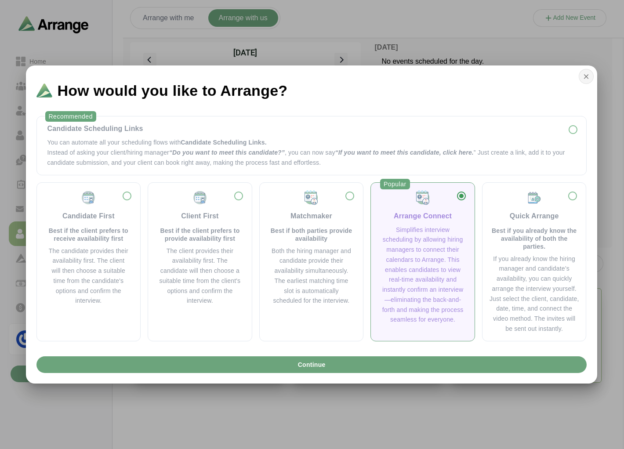  Describe the element at coordinates (200, 198) in the screenshot. I see `img: Client First` at that location.